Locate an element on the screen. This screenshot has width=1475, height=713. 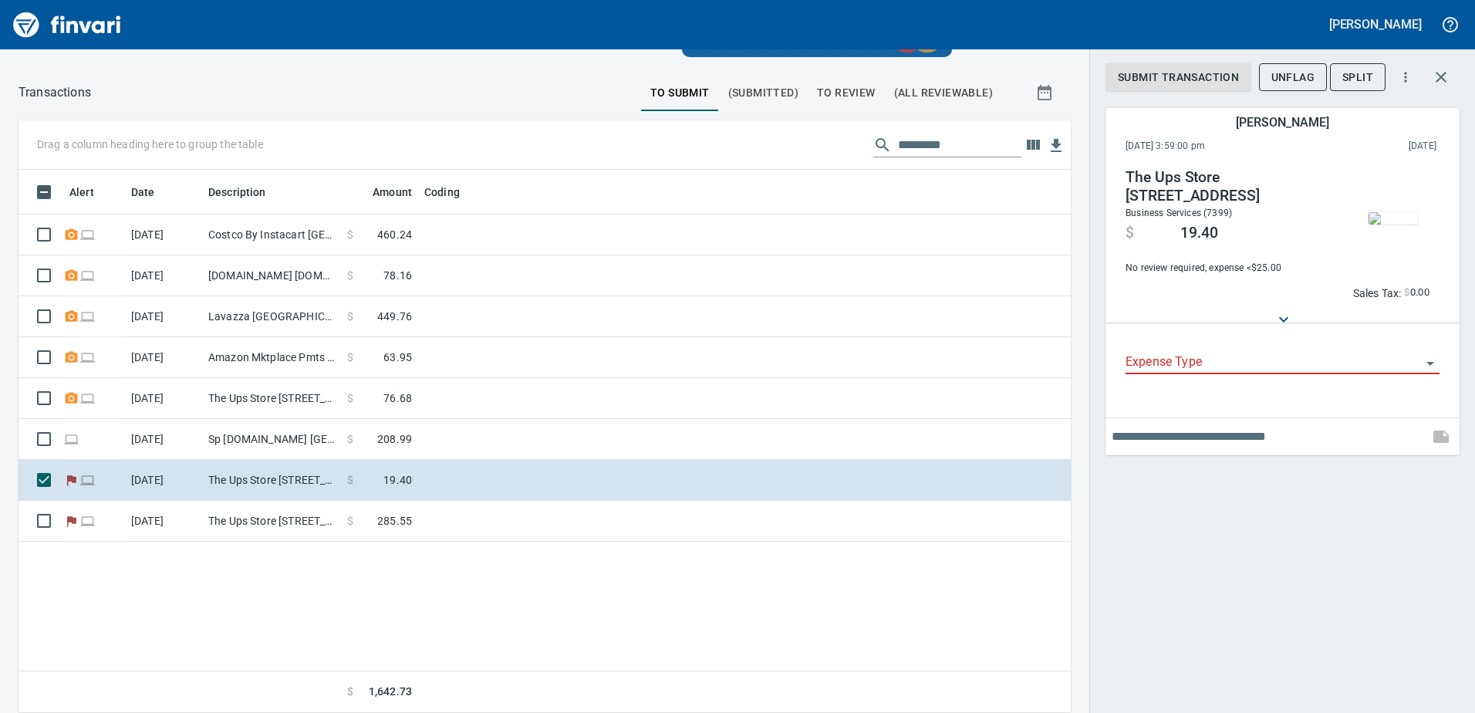
span: No review required, expense < $25.00 is located at coordinates (1230, 268).